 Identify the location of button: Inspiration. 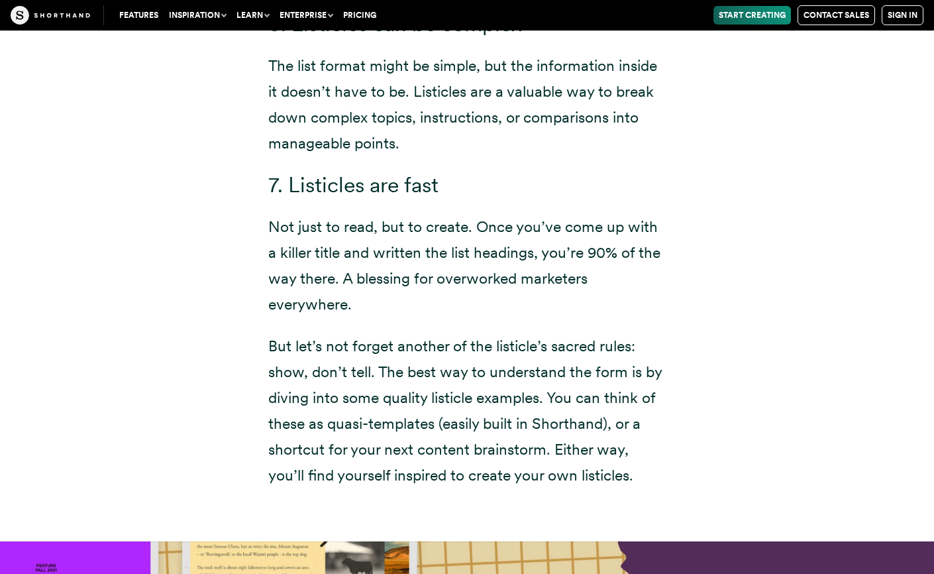
(198, 15).